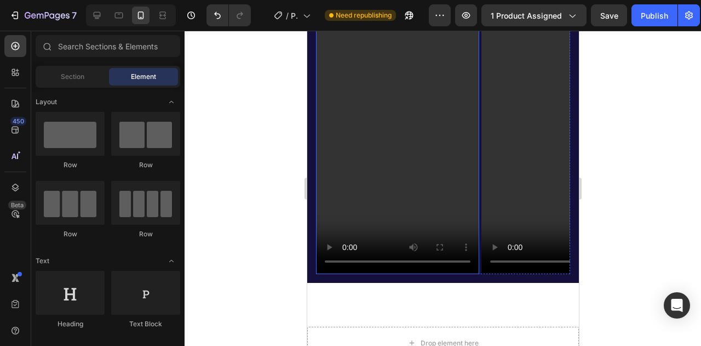 The height and width of the screenshot is (346, 701). What do you see at coordinates (70, 324) in the screenshot?
I see `div: Heading` at bounding box center [70, 324].